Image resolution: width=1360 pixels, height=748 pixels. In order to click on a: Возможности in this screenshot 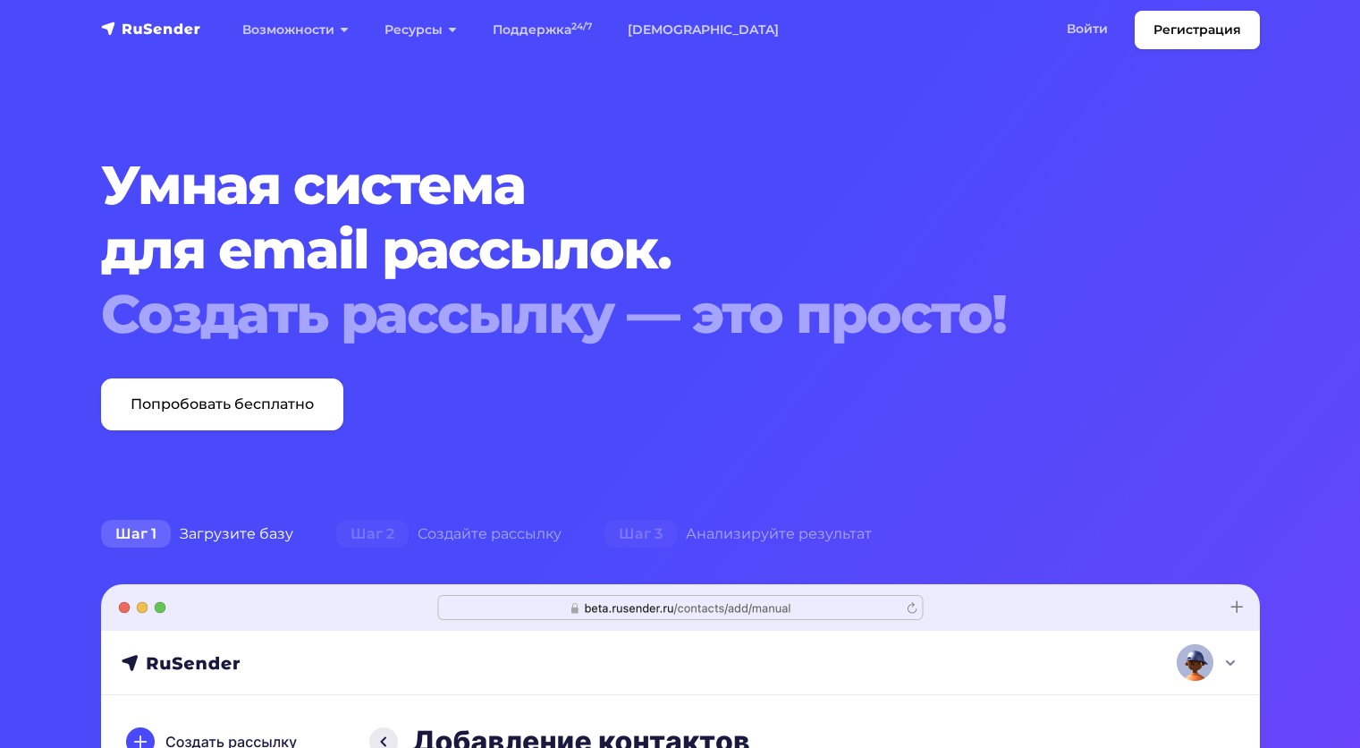, I will do `click(295, 30)`.